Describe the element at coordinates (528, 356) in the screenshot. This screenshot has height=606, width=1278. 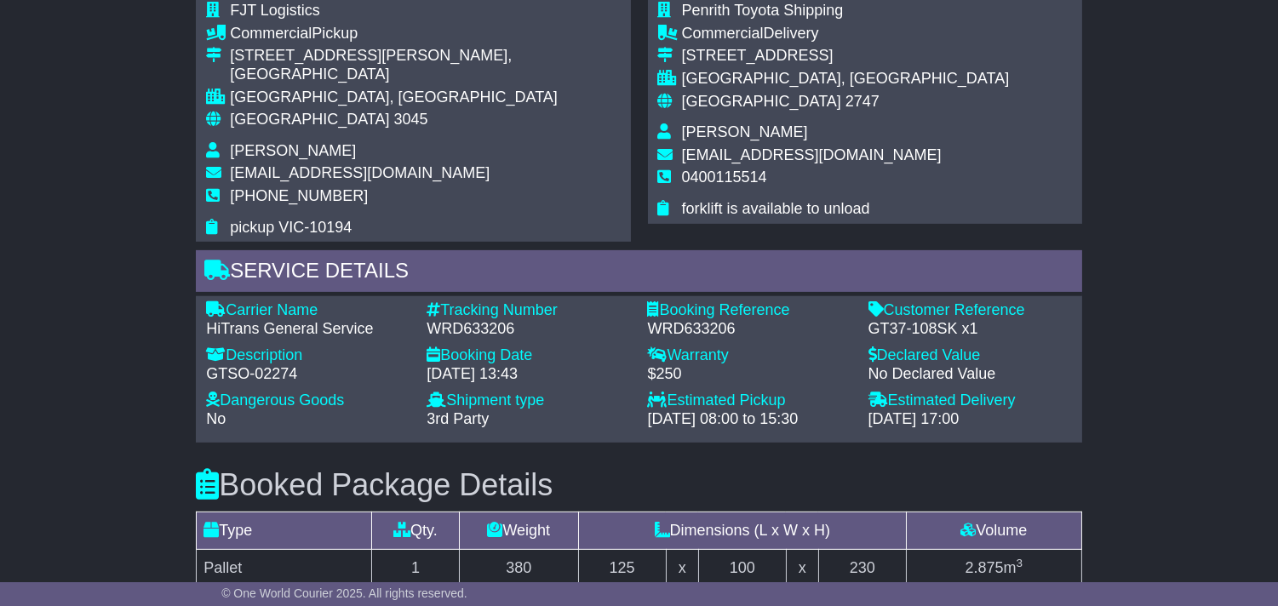
I see `div: Booking Date` at that location.